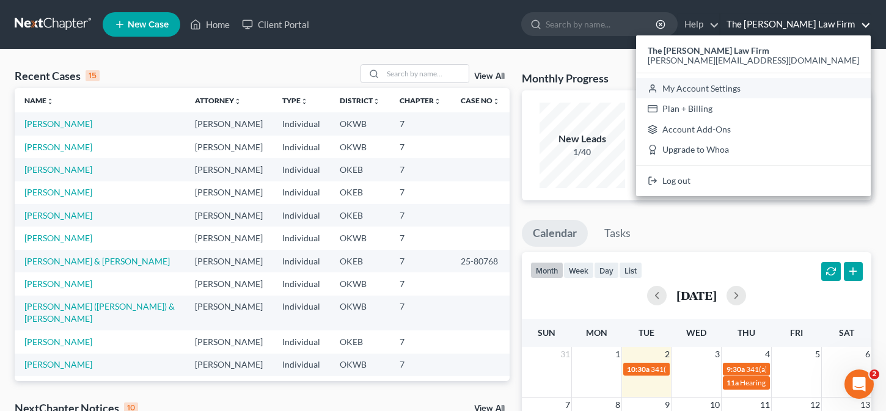  Describe the element at coordinates (597, 333) in the screenshot. I see `span: Mon` at that location.